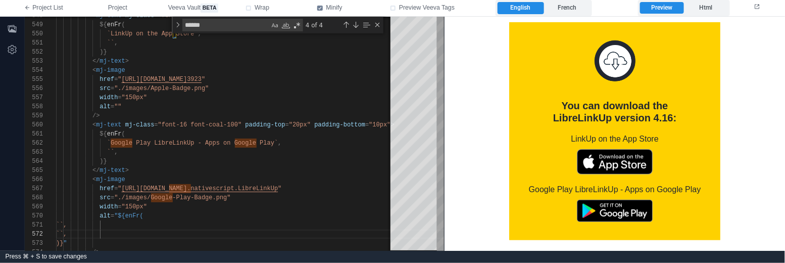 Image resolution: width=785 pixels, height=263 pixels. What do you see at coordinates (520, 8) in the screenshot?
I see `label: English` at bounding box center [520, 8].